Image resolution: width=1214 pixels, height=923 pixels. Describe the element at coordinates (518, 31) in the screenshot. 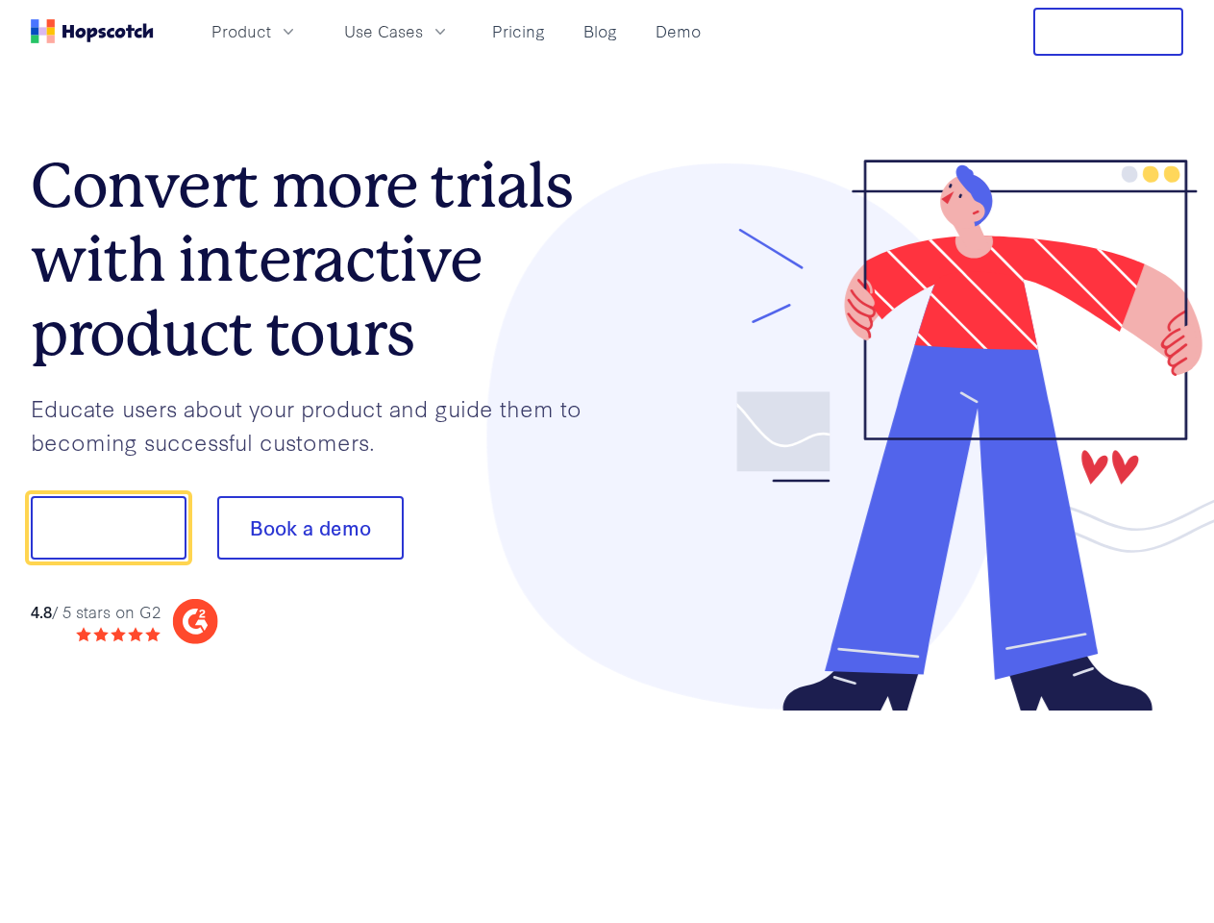

I see `a: Pricing` at that location.